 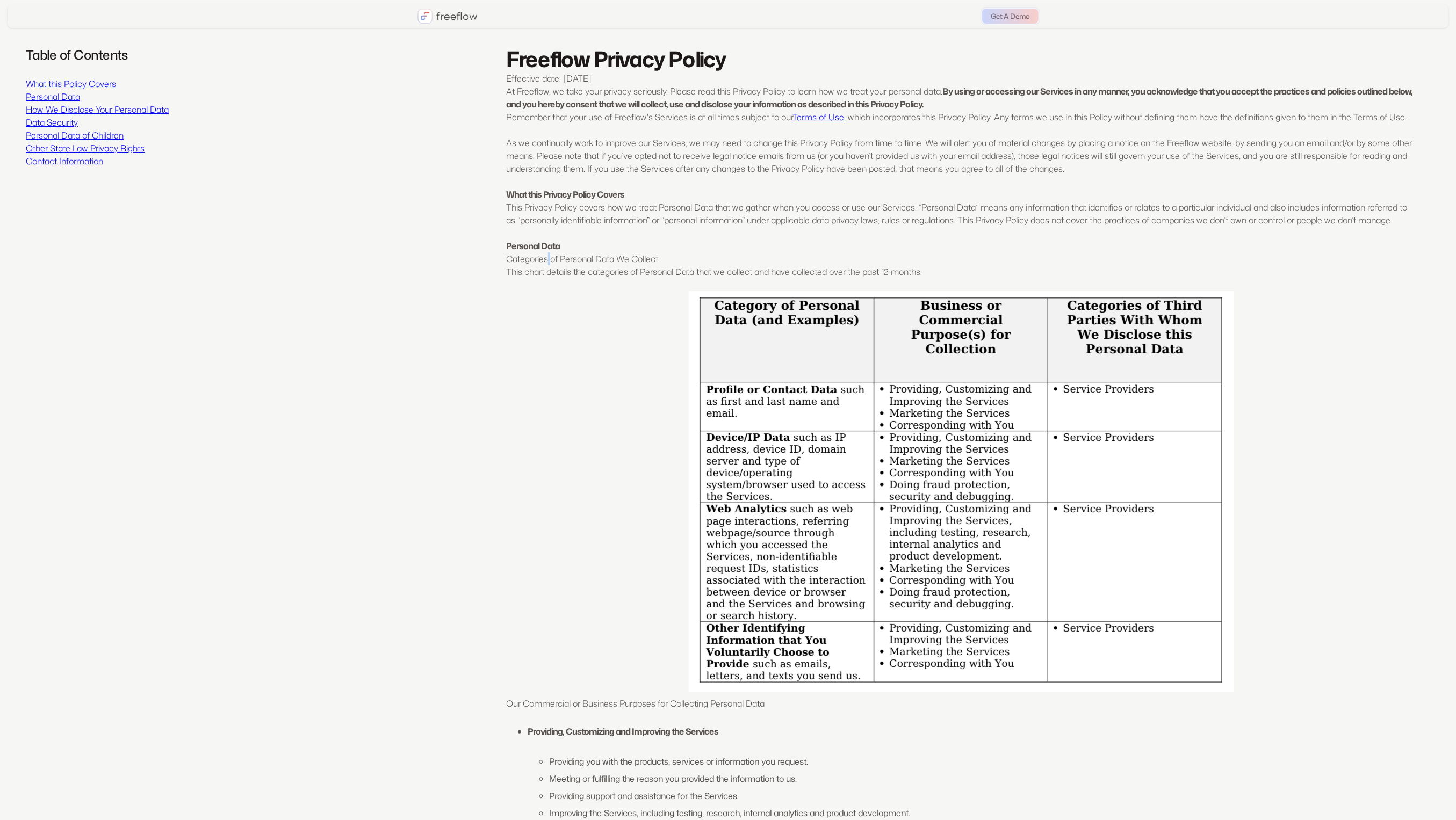 I want to click on a: Get A Demo, so click(x=1010, y=16).